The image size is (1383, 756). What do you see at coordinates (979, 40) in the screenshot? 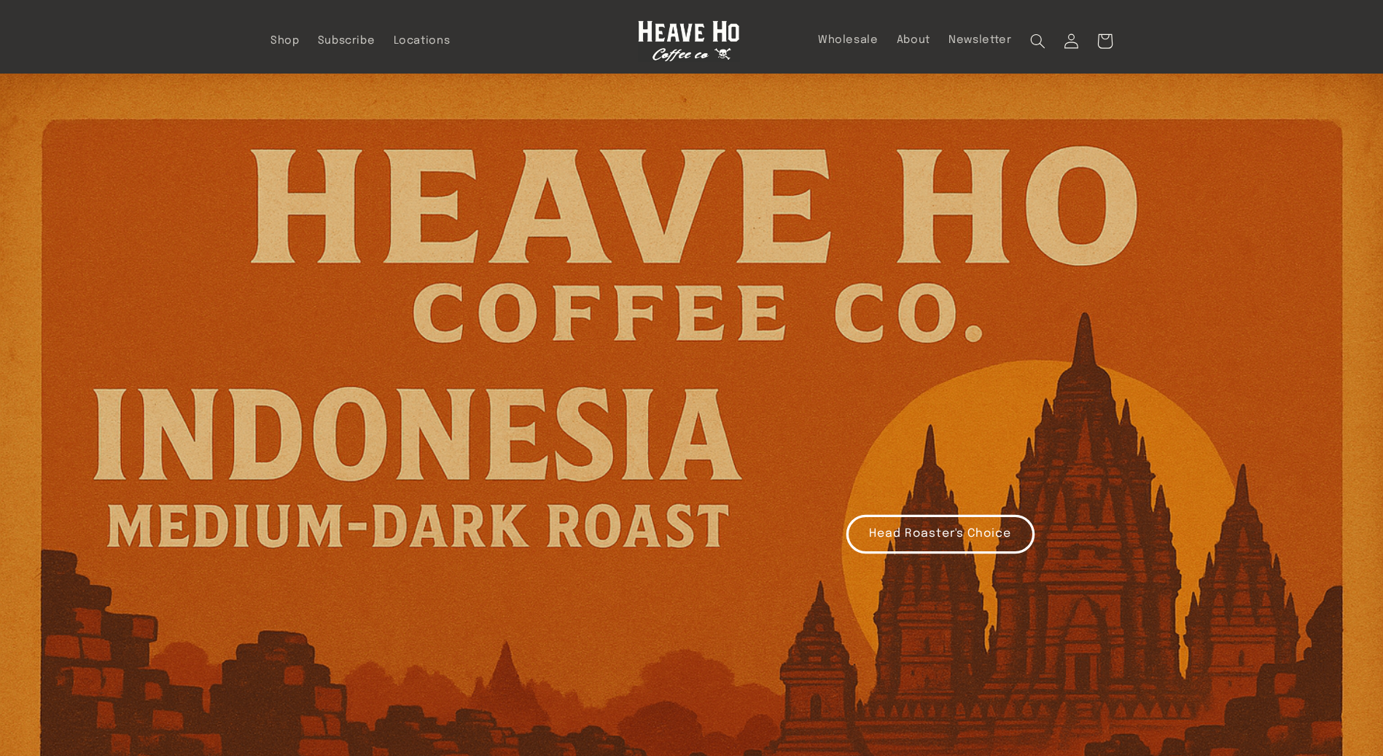
I see `span: Newsletter` at bounding box center [979, 40].